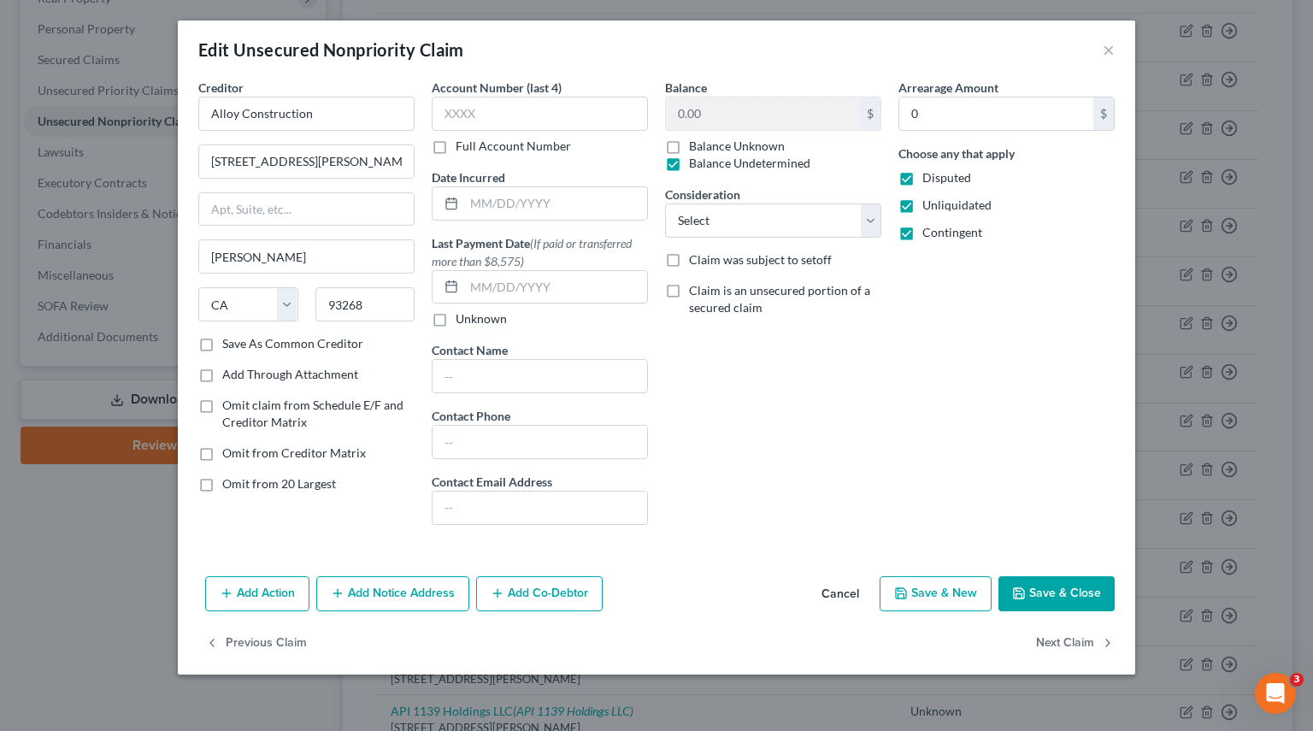 The width and height of the screenshot is (1313, 731). Describe the element at coordinates (481, 319) in the screenshot. I see `label: Unknown` at that location.